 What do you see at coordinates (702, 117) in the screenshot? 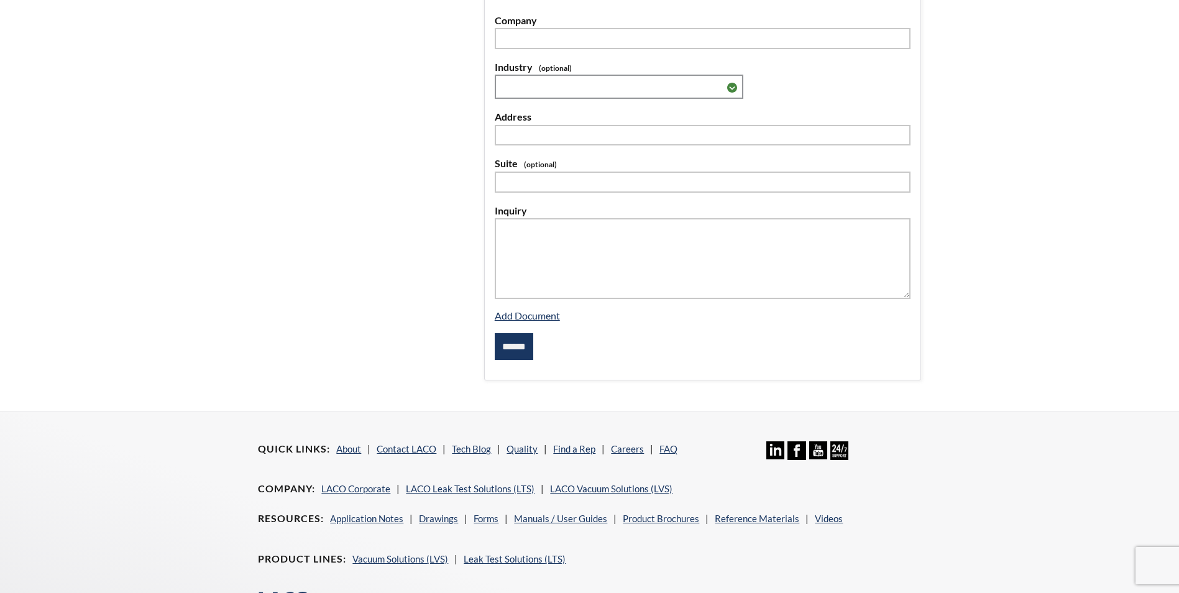
I see `label: Address` at bounding box center [702, 117].